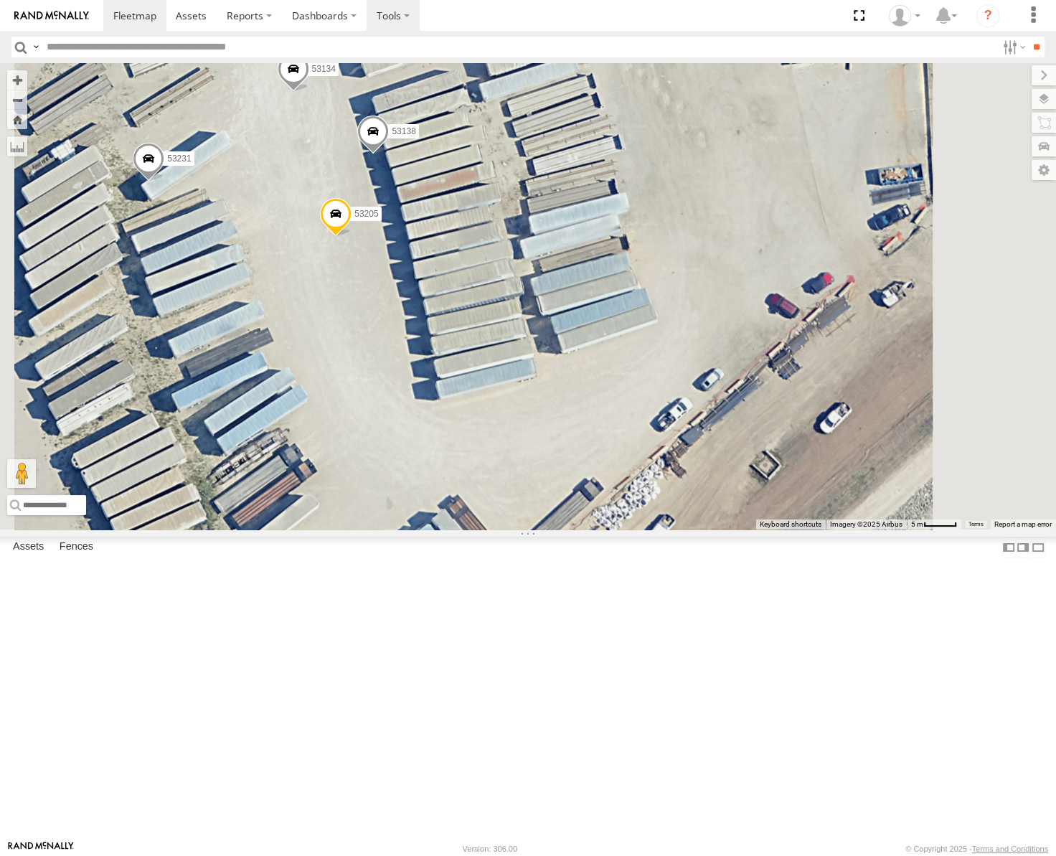  Describe the element at coordinates (976, 849) in the screenshot. I see `div: © Copyright 2025 -` at that location.